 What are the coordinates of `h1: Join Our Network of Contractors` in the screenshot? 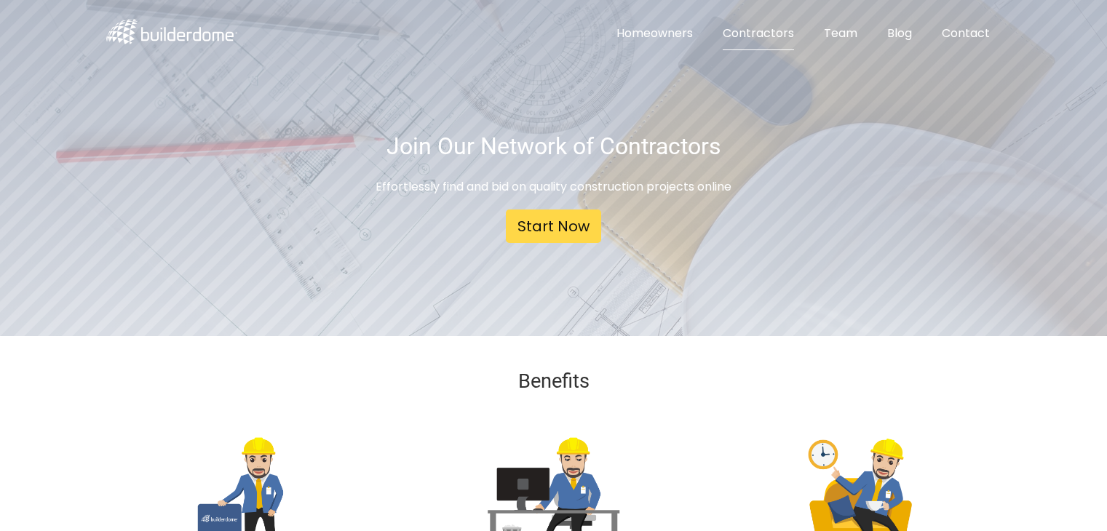 It's located at (554, 146).